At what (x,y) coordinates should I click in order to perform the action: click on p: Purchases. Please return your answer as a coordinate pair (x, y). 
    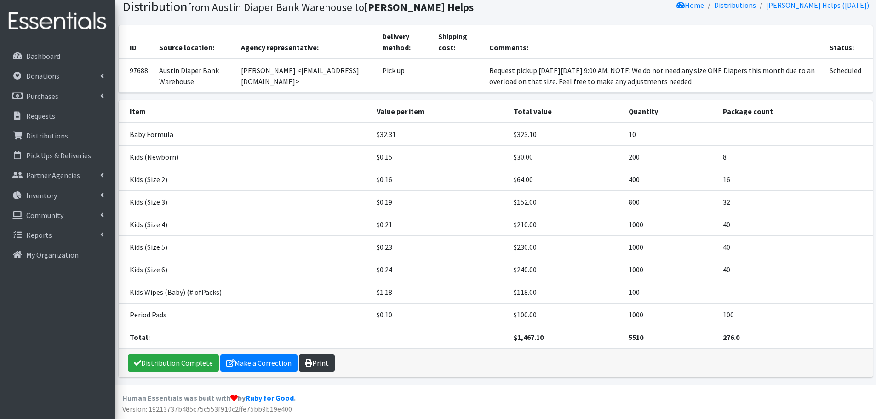
    Looking at the image, I should click on (42, 96).